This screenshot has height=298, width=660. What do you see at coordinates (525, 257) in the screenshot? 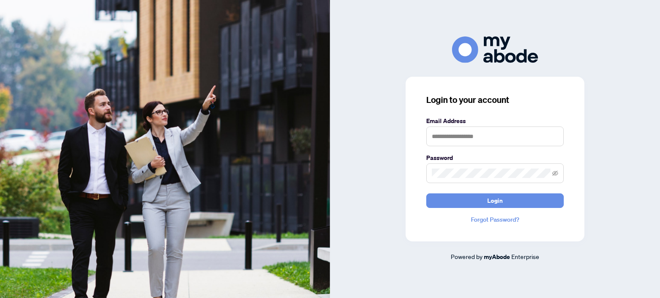
I see `span: Enterprise` at bounding box center [525, 257].